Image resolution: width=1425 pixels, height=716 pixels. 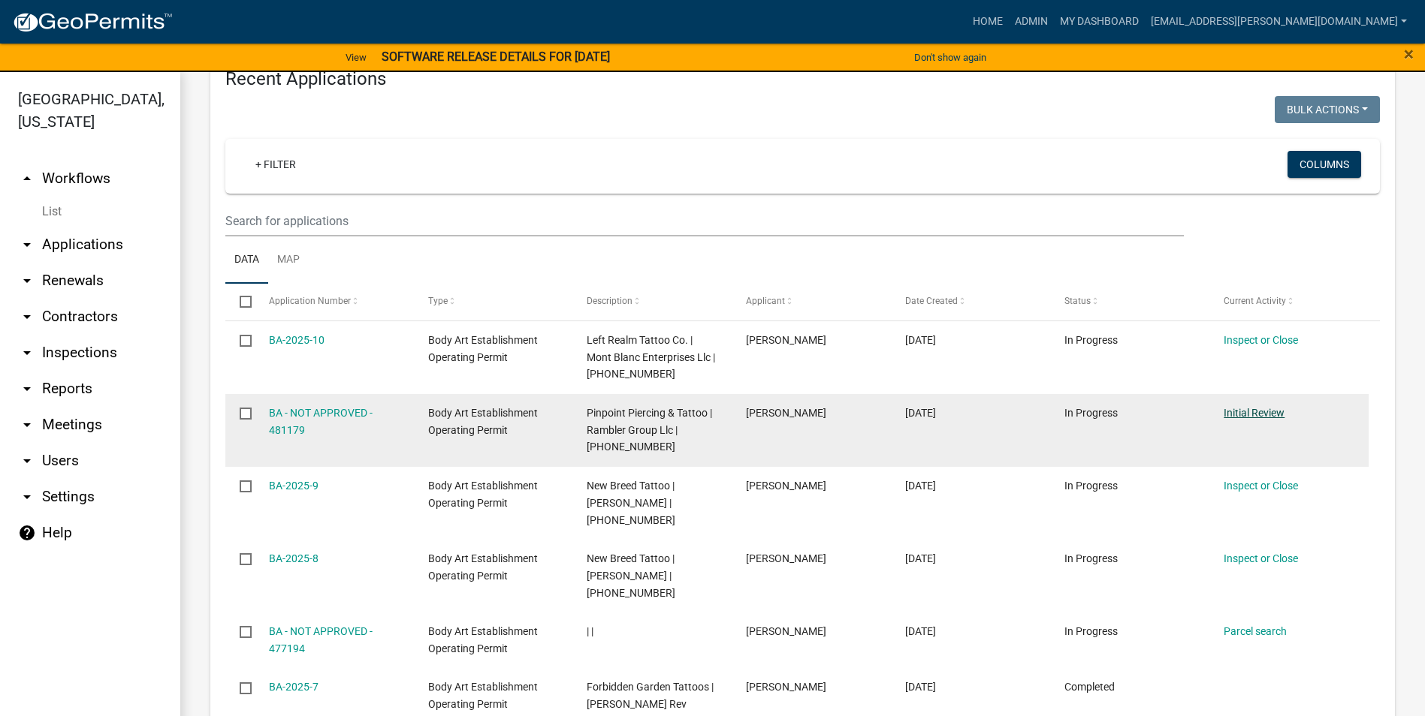 I want to click on span: 09/19/2025, so click(x=920, y=413).